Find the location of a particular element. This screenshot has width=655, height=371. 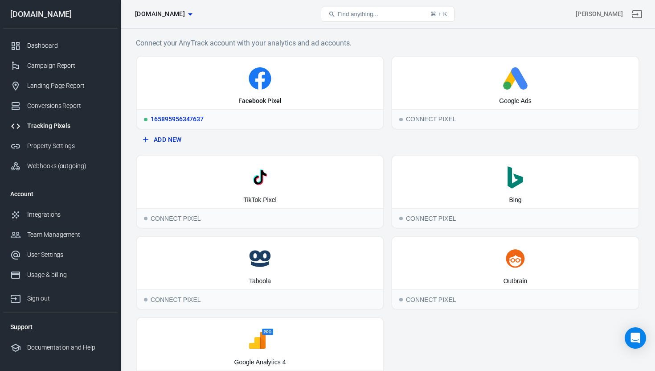

button: BingConnect PixelConnect Pixel is located at coordinates (515, 192).